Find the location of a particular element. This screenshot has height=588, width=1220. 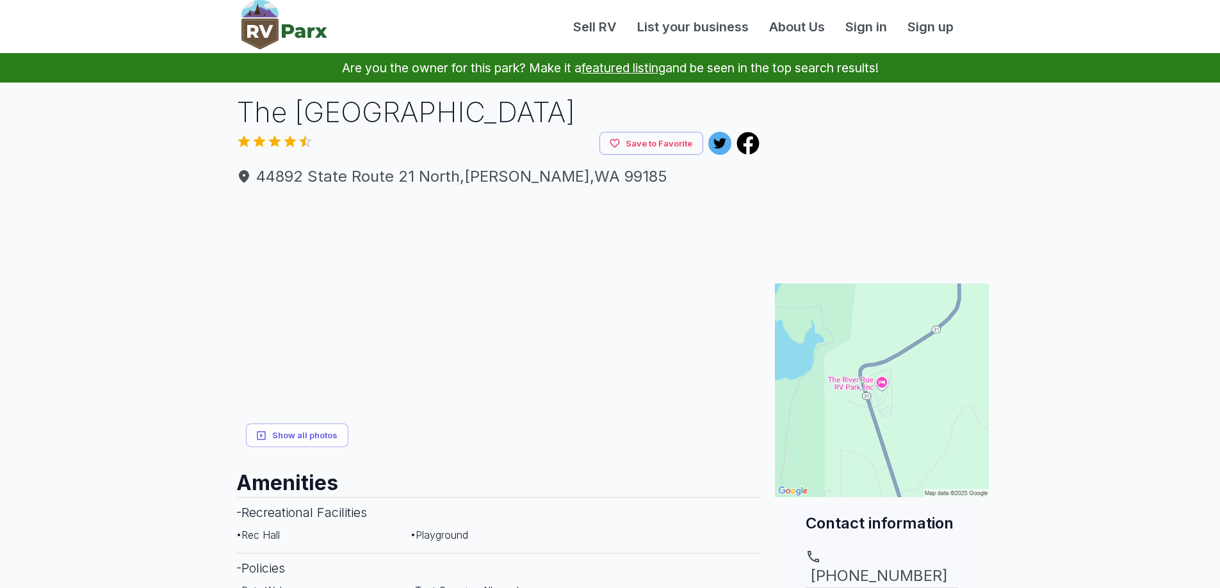

a: About Us is located at coordinates (797, 27).